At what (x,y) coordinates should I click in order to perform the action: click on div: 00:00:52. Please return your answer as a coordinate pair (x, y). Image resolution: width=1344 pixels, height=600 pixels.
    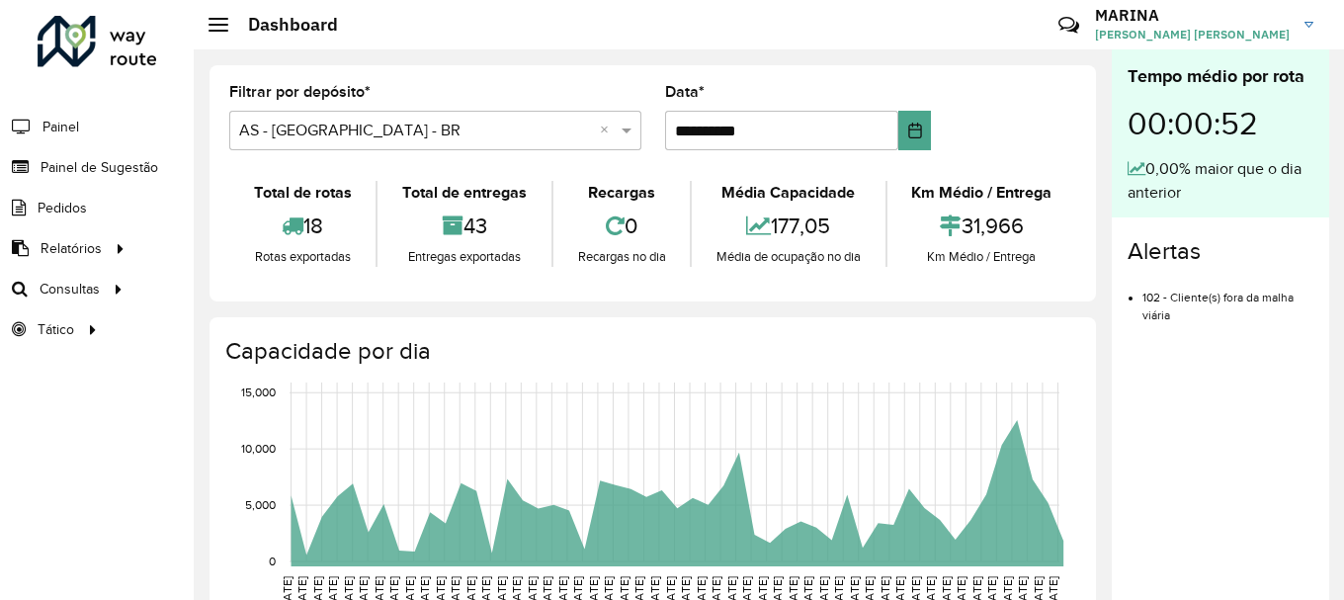
    Looking at the image, I should click on (1221, 124).